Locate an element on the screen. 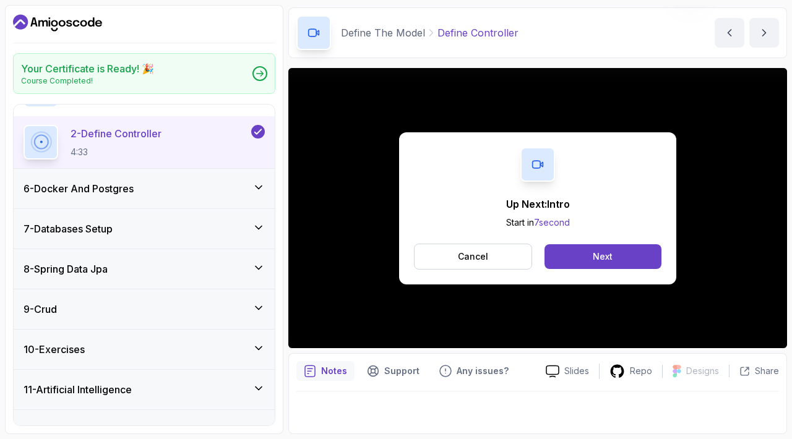  div: Next is located at coordinates (603, 257).